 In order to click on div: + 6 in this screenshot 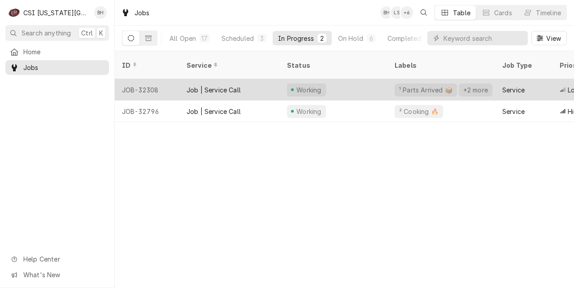, I will do `click(407, 13)`.